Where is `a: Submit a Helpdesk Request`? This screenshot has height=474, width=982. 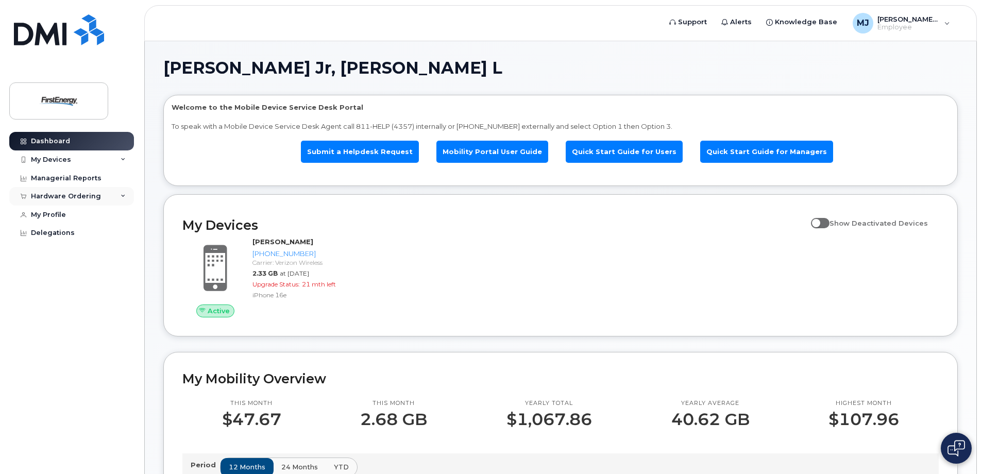 a: Submit a Helpdesk Request is located at coordinates (360, 151).